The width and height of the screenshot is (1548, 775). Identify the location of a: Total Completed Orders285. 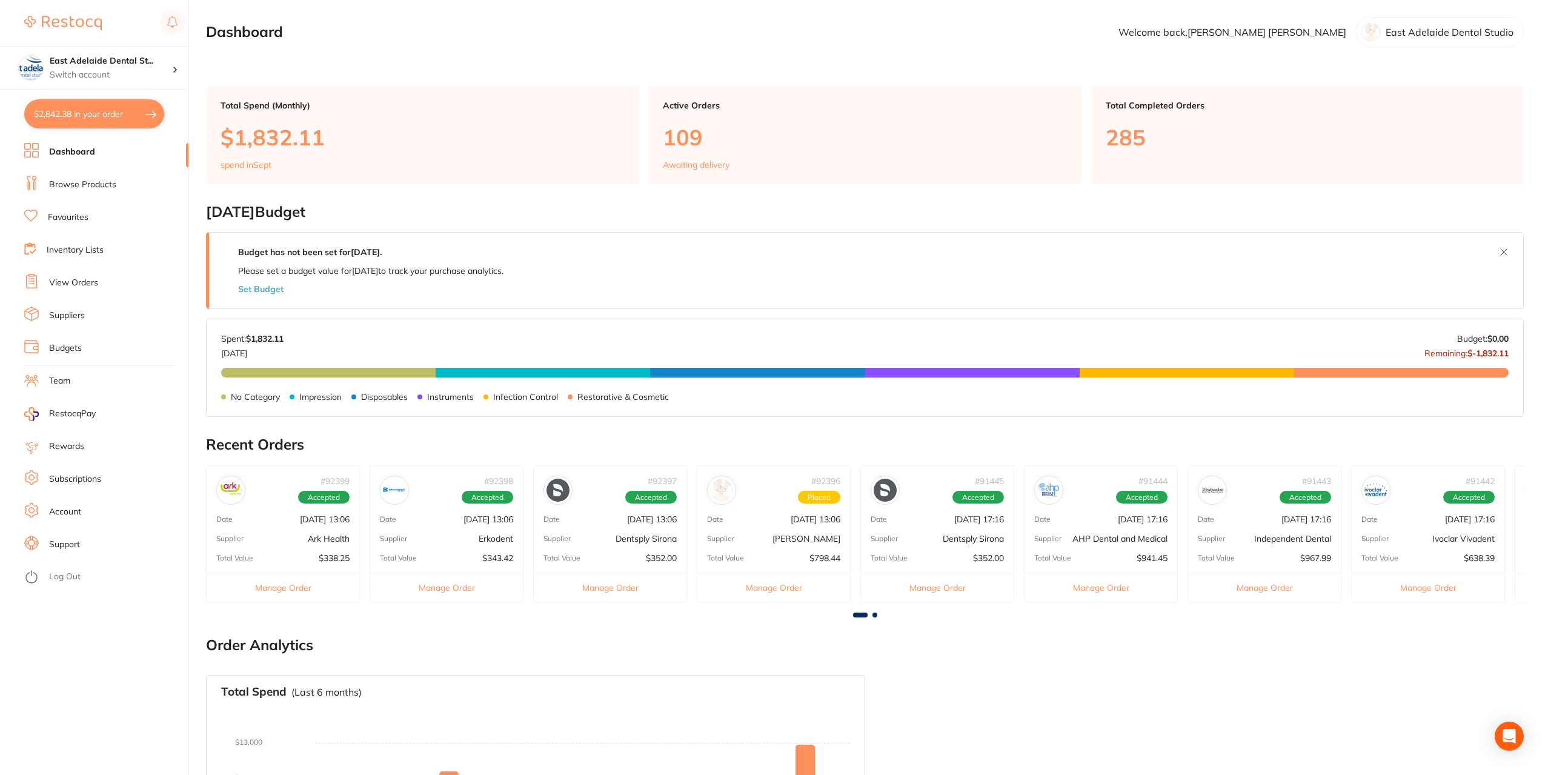
(1307, 135).